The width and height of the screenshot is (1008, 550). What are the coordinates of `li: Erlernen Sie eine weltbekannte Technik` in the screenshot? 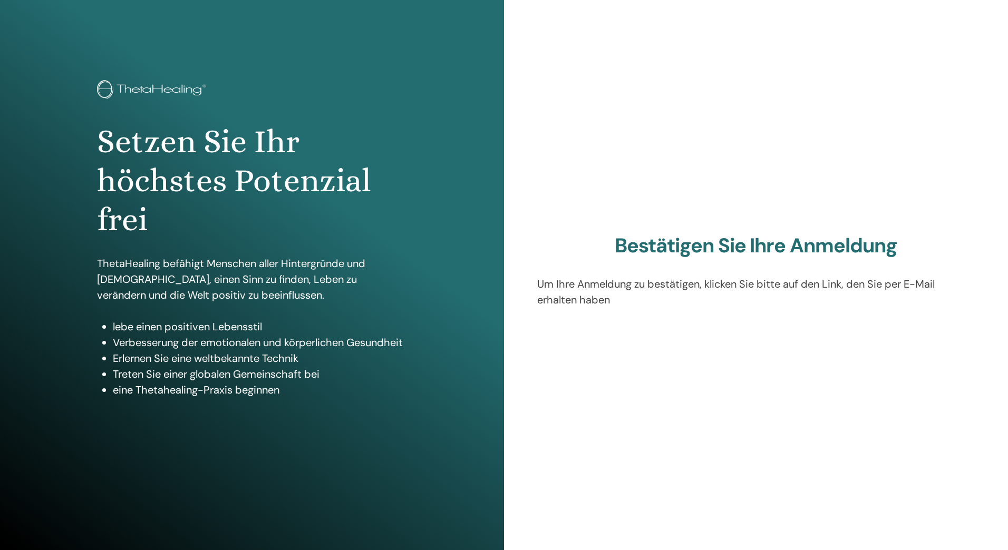 It's located at (259, 358).